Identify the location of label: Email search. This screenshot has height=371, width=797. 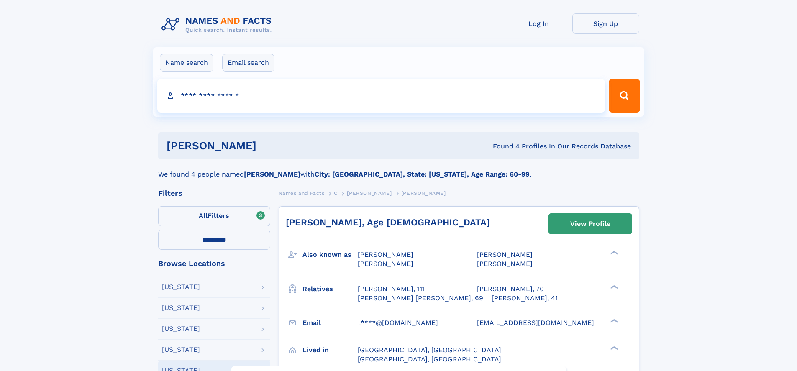
(248, 63).